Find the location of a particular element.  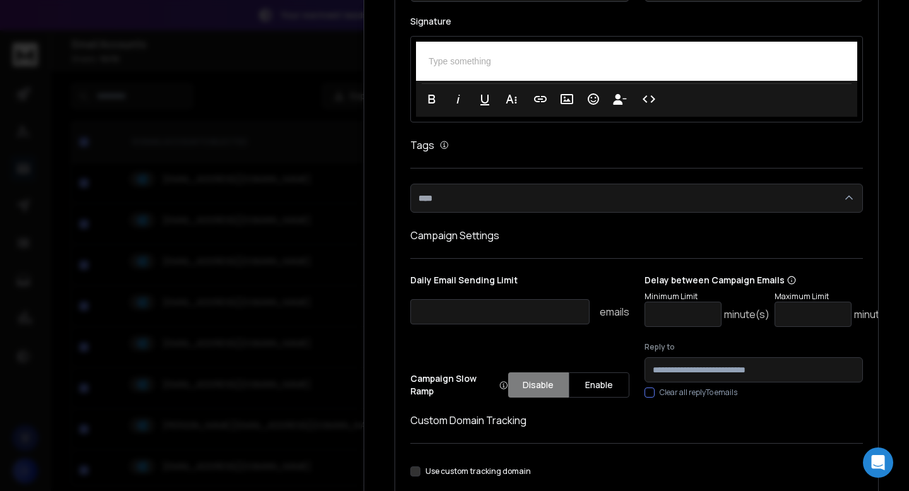

button: Enable is located at coordinates (599, 385).